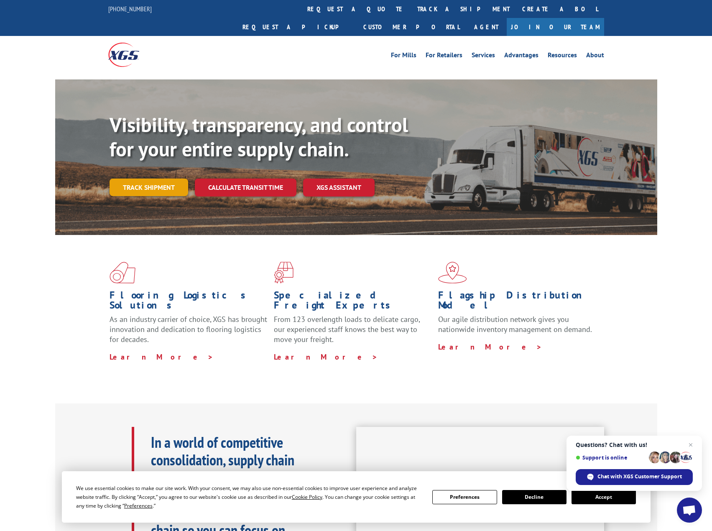 This screenshot has width=712, height=531. What do you see at coordinates (635, 477) in the screenshot?
I see `div: Chat with XGS Customer Support` at bounding box center [635, 477].